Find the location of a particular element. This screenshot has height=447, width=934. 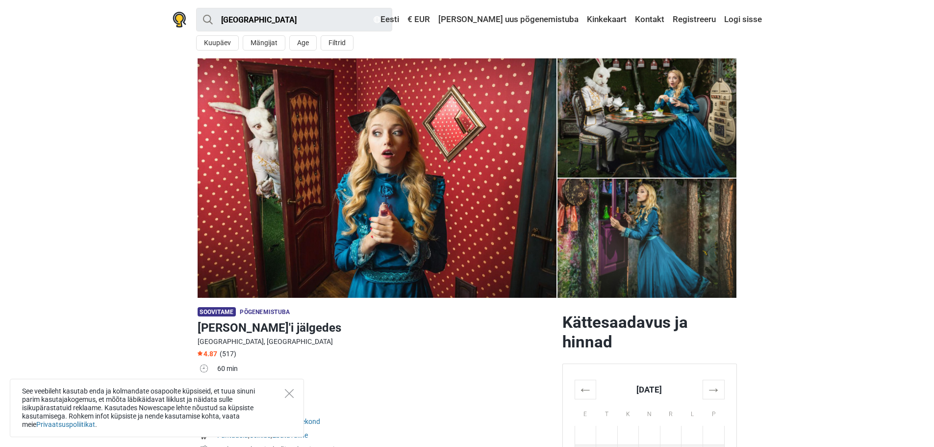

a: Alice'i jälgedes photo 4 is located at coordinates (647, 238).